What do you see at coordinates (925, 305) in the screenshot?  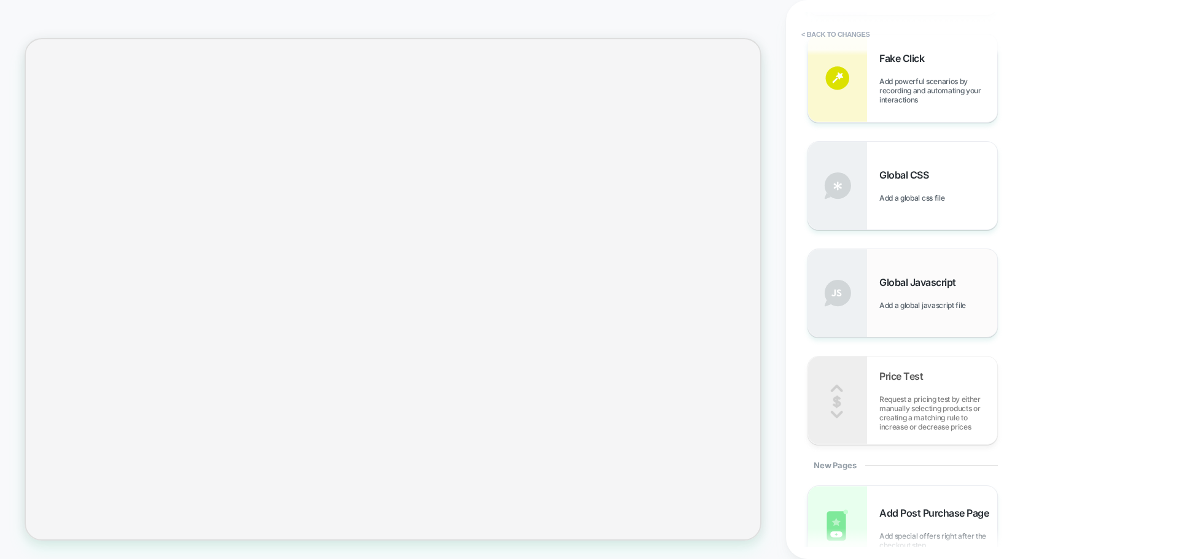 I see `span: Add a global javascript file` at bounding box center [925, 305].